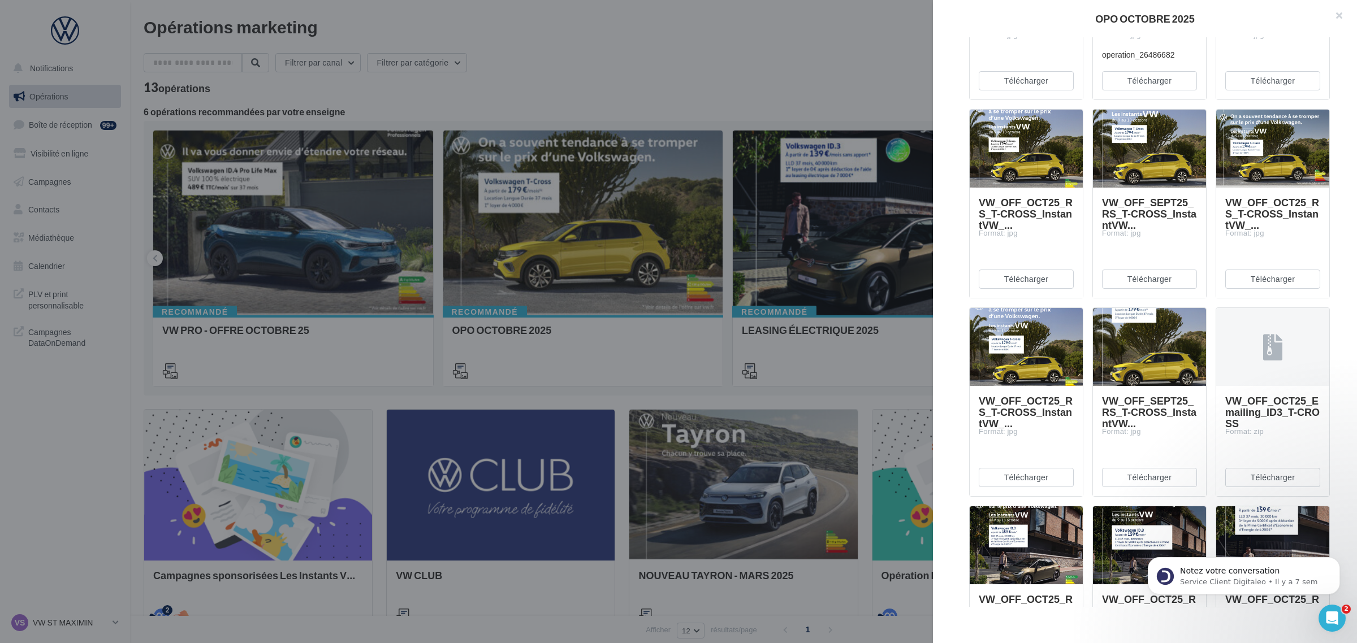  What do you see at coordinates (99, 37) in the screenshot?
I see `span: Notez votre conversation` at bounding box center [99, 37].